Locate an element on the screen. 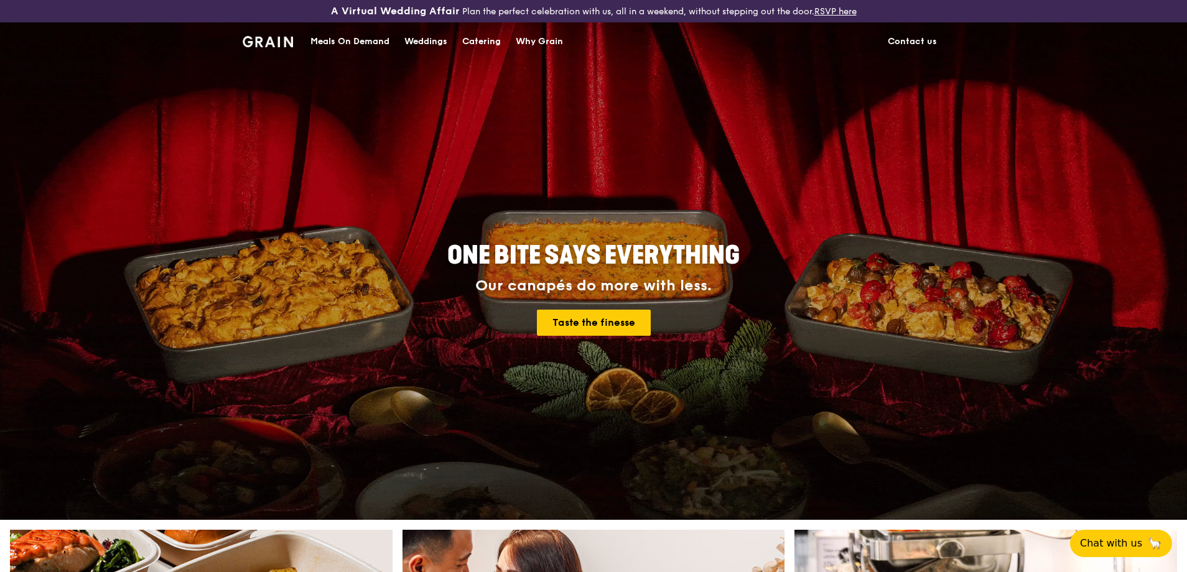 Image resolution: width=1187 pixels, height=572 pixels. a: Taste the finesse is located at coordinates (594, 323).